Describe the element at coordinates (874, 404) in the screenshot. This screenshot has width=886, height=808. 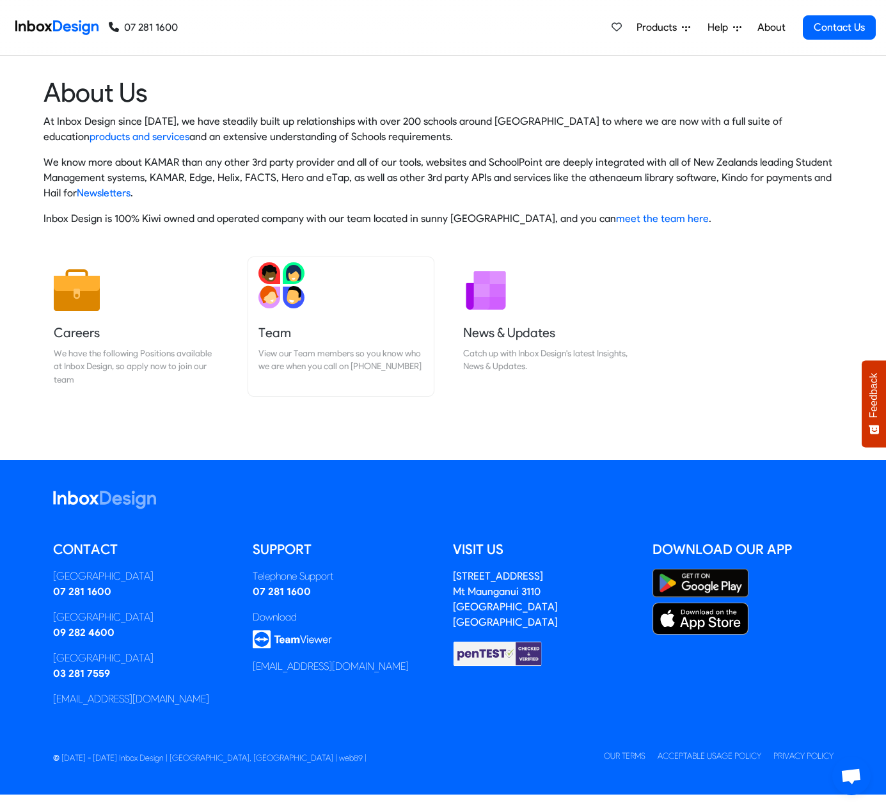
I see `button: Feedback - Show survey` at that location.